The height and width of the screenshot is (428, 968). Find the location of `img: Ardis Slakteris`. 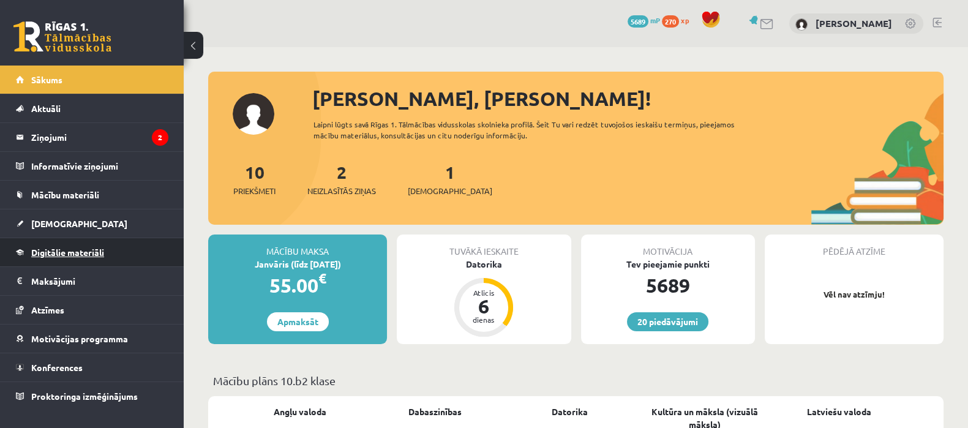

img: Ardis Slakteris is located at coordinates (801, 24).